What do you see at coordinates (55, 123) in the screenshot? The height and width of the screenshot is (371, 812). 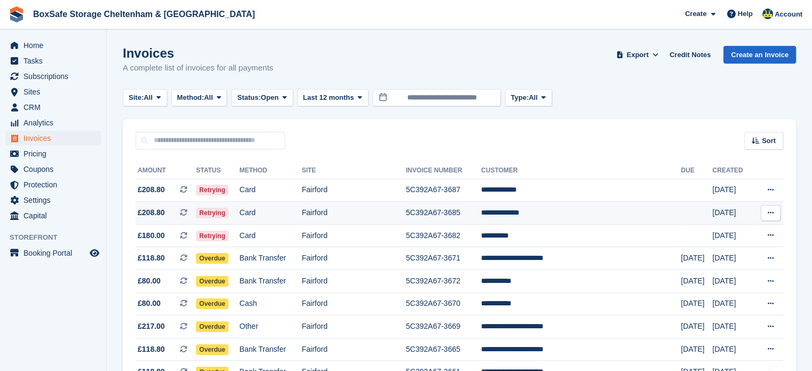 I see `span: Analytics` at bounding box center [55, 123].